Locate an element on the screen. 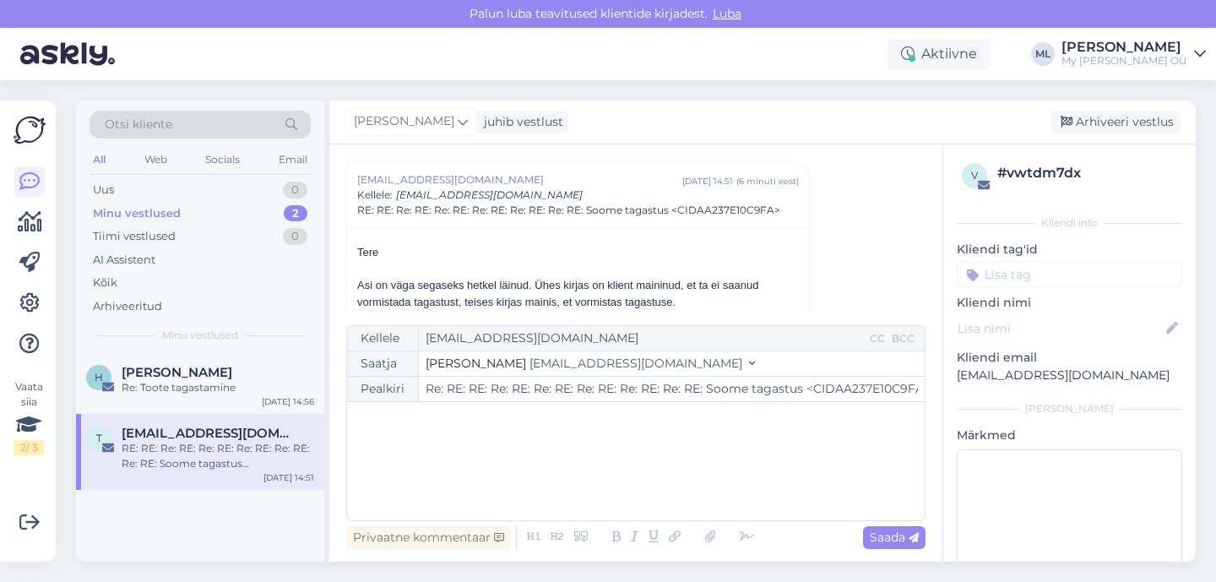  input: Lisa nimi is located at coordinates (1060, 329).